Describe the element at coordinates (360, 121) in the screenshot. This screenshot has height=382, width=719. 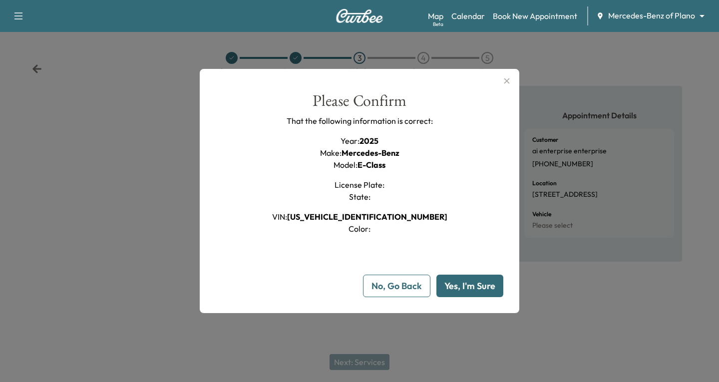
I see `p: That the following information is correct:` at that location.